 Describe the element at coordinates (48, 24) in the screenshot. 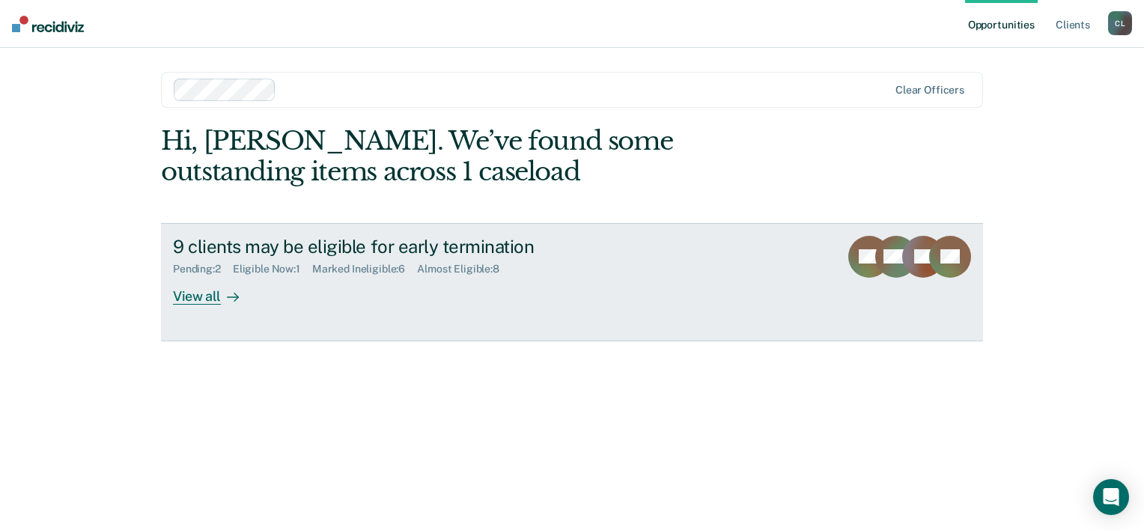

I see `img: Recidiviz` at that location.